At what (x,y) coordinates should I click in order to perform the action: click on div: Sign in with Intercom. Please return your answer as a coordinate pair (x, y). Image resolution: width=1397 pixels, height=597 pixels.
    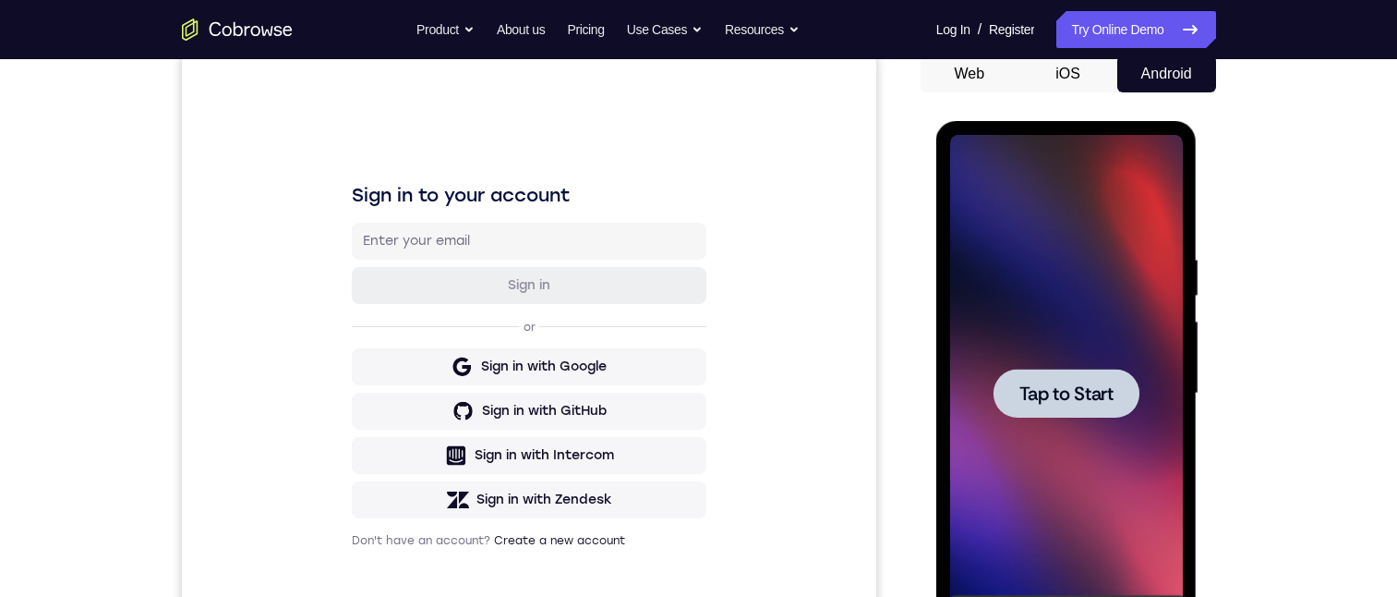
    Looking at the image, I should click on (362, 400).